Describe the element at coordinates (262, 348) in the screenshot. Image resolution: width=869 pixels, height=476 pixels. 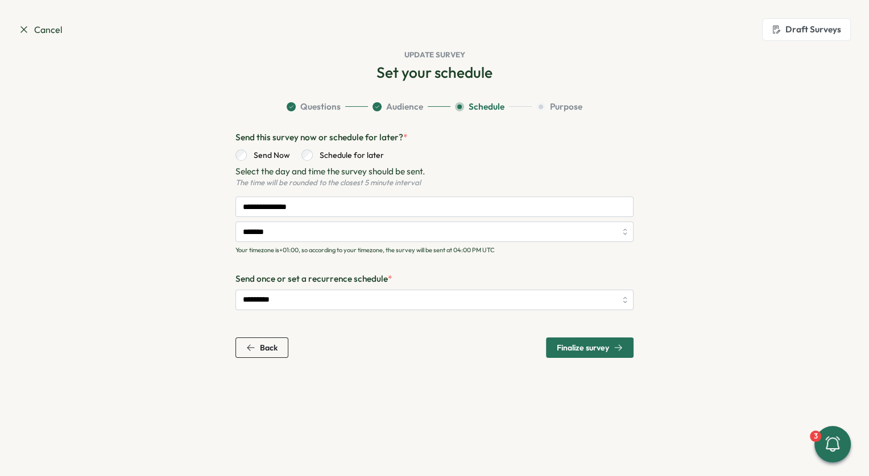
I see `button: Back` at that location.